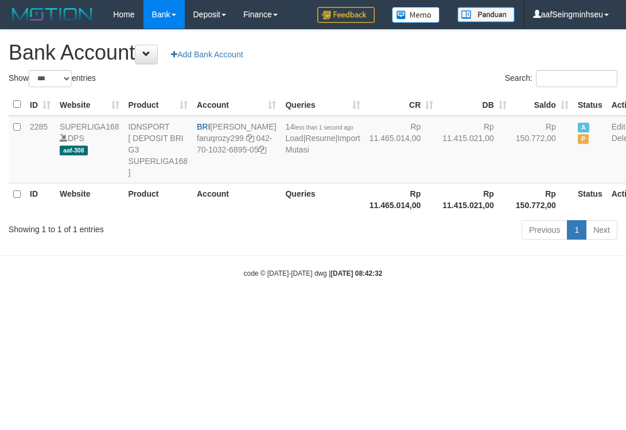 This screenshot has height=430, width=626. What do you see at coordinates (474, 199) in the screenshot?
I see `th: Rp 11.415.021,00` at bounding box center [474, 199].